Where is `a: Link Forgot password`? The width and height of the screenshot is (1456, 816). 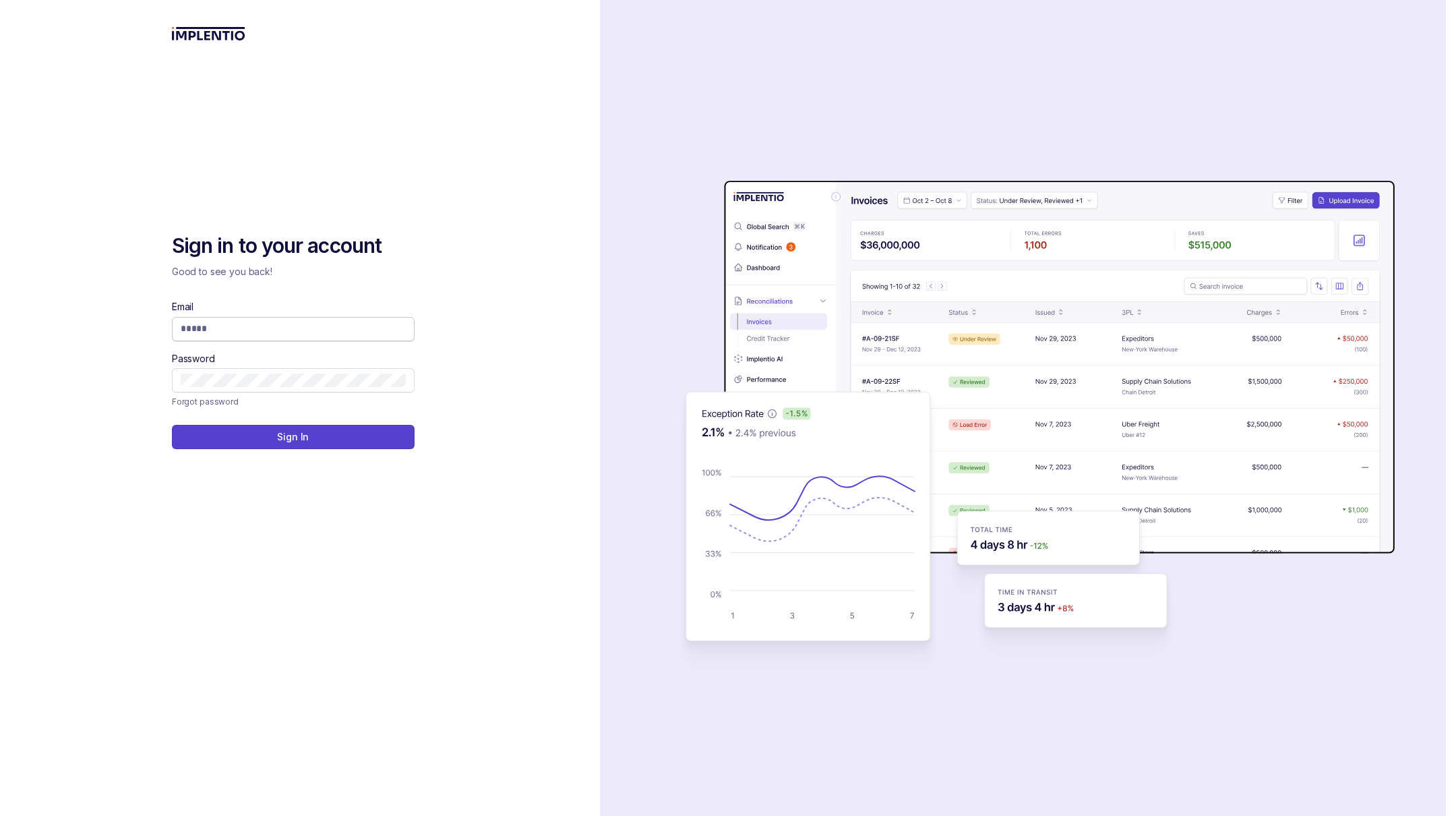
a: Link Forgot password is located at coordinates (205, 402).